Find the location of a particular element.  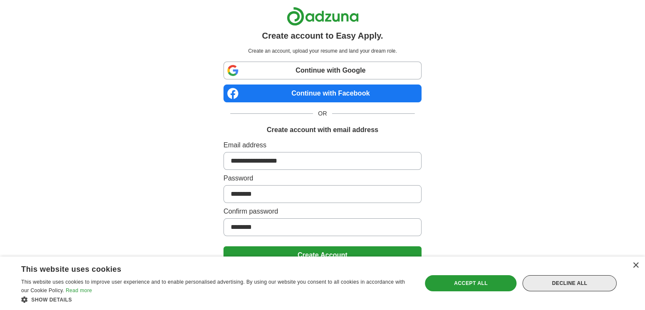

a: Continue with Google is located at coordinates (322, 70).